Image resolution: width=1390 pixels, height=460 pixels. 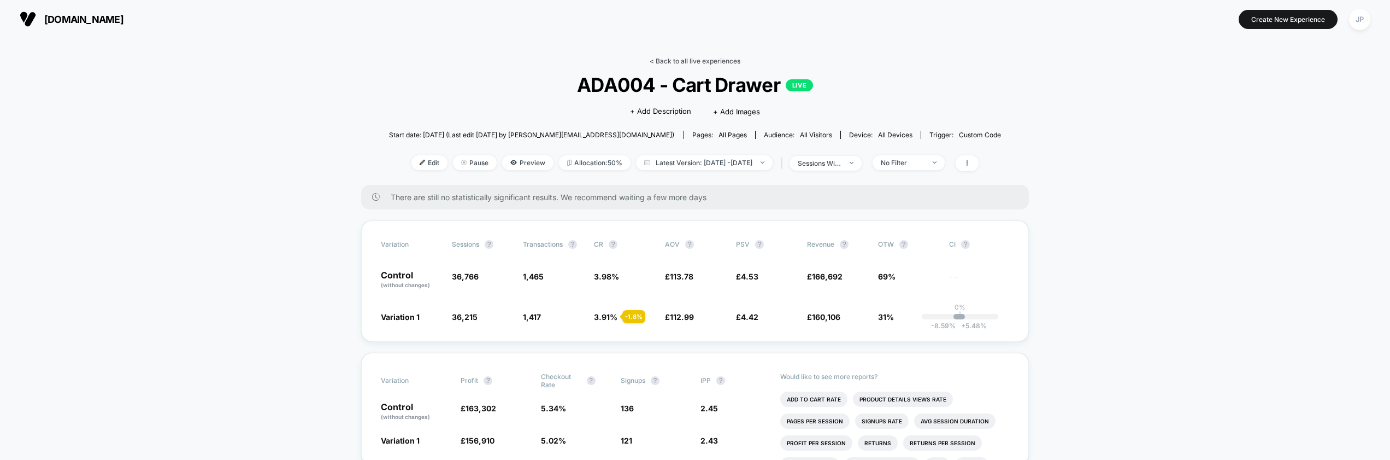 I want to click on span: There are still no statistically significant results. We recommend waiting a few more days, so click(x=699, y=197).